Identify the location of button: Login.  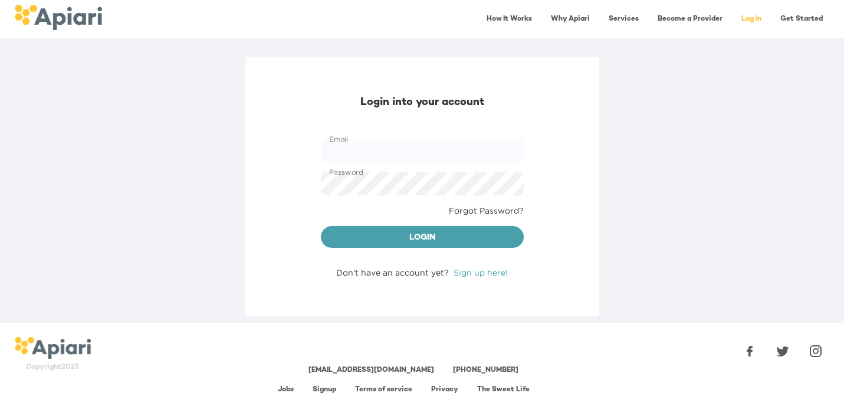
(422, 237).